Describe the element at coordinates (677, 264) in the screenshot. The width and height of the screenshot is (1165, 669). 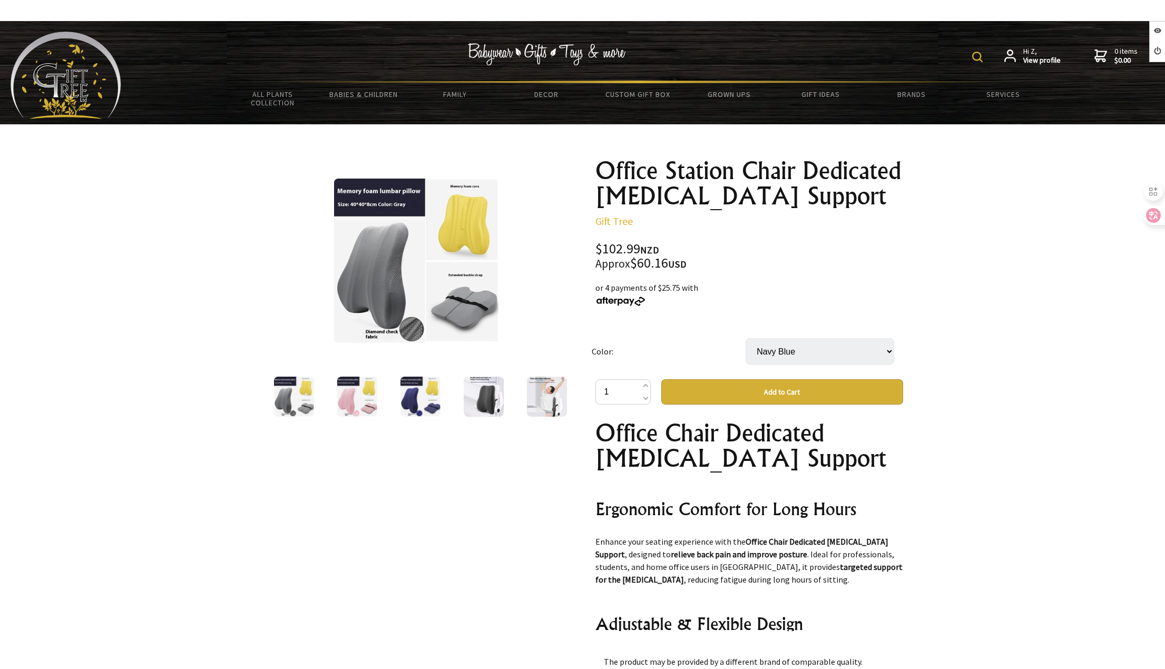
I see `span: USD` at that location.